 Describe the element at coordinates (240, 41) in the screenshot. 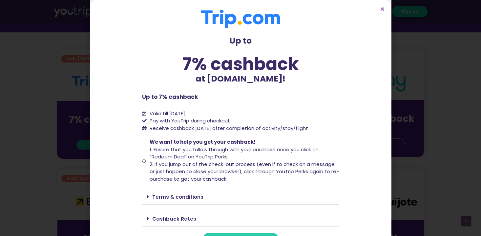

I see `p: Up to` at that location.